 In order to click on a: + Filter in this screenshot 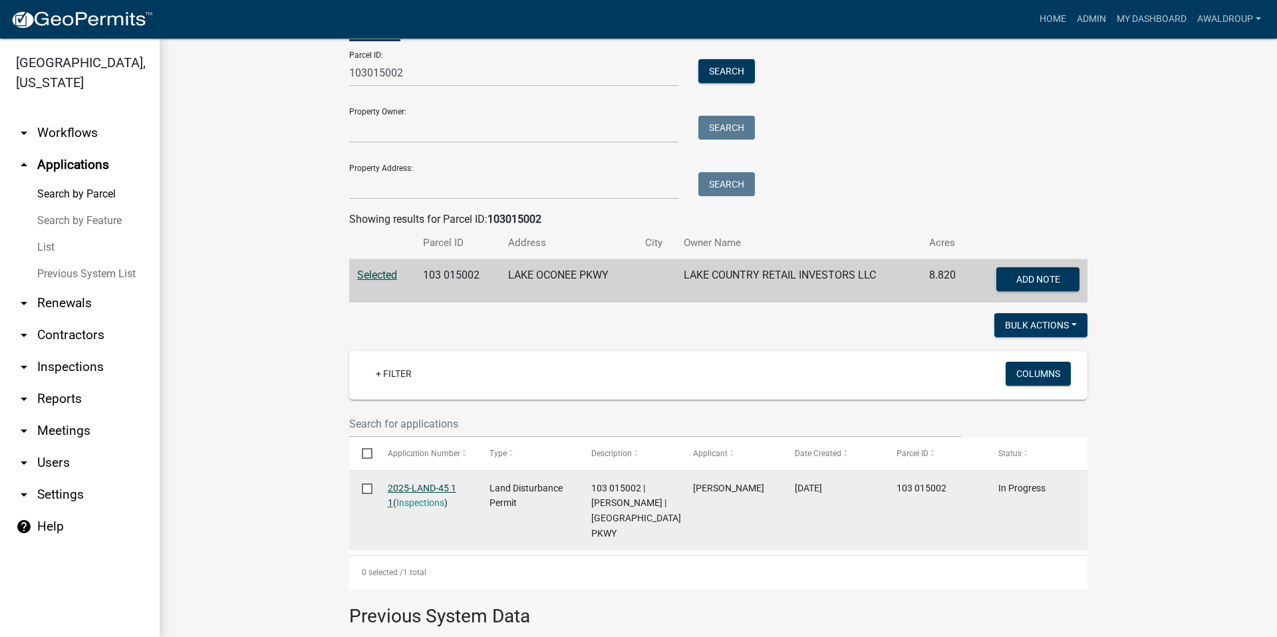, I will do `click(394, 374)`.